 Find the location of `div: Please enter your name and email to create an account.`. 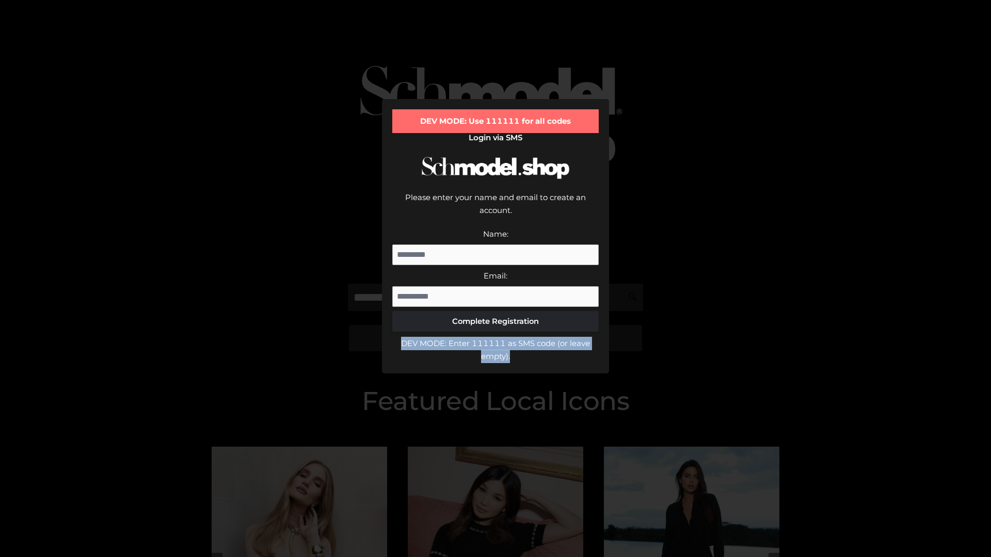

div: Please enter your name and email to create an account. is located at coordinates (496, 209).